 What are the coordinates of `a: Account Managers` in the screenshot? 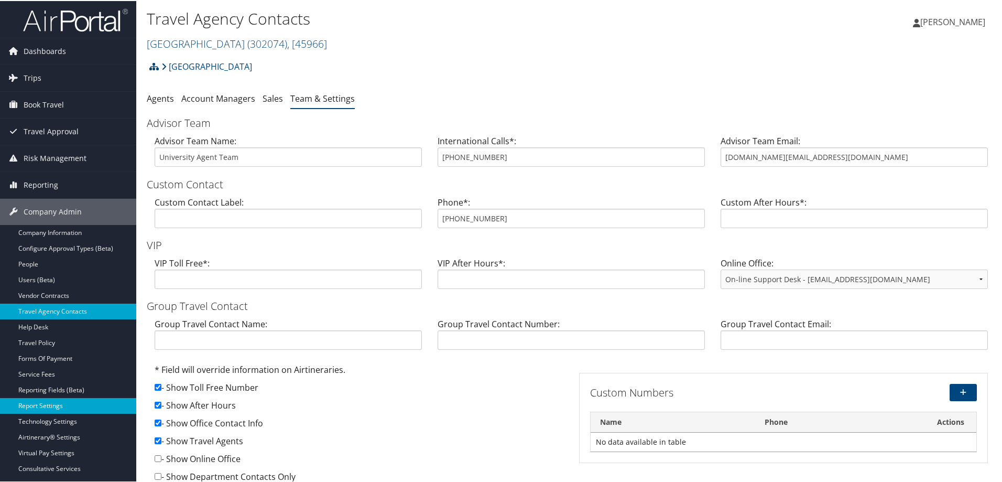 It's located at (218, 97).